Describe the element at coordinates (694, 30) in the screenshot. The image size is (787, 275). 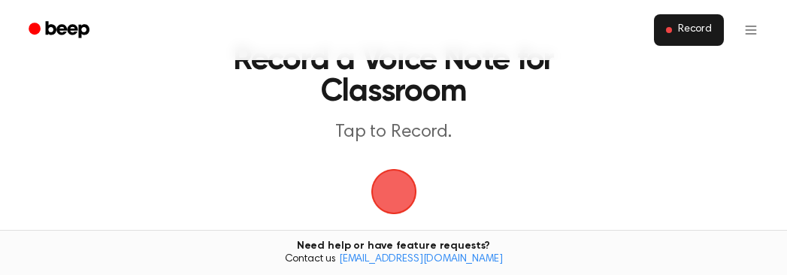
I see `span: Record` at that location.